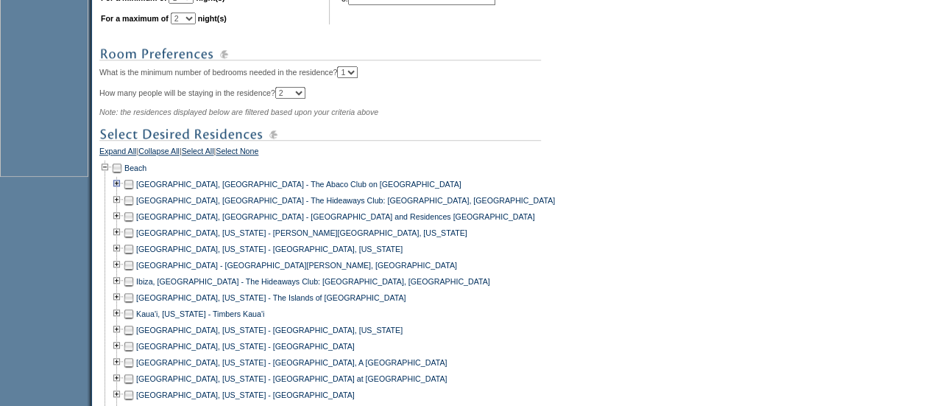 The width and height of the screenshot is (931, 406). Describe the element at coordinates (118, 153) in the screenshot. I see `a: Expand All` at that location.